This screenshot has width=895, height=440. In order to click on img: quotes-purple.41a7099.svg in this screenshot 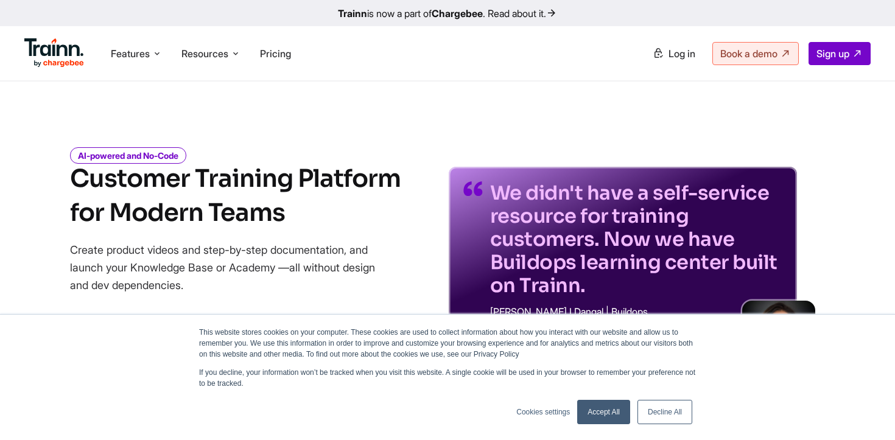, I will do `click(473, 189)`.